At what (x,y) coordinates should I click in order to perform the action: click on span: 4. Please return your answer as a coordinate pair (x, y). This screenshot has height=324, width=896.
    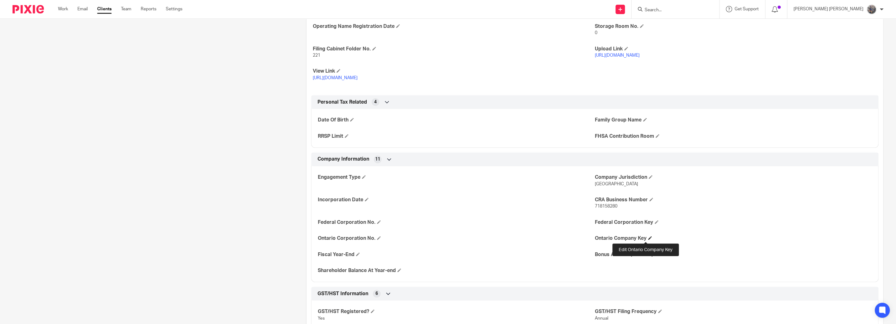
    Looking at the image, I should click on (375, 102).